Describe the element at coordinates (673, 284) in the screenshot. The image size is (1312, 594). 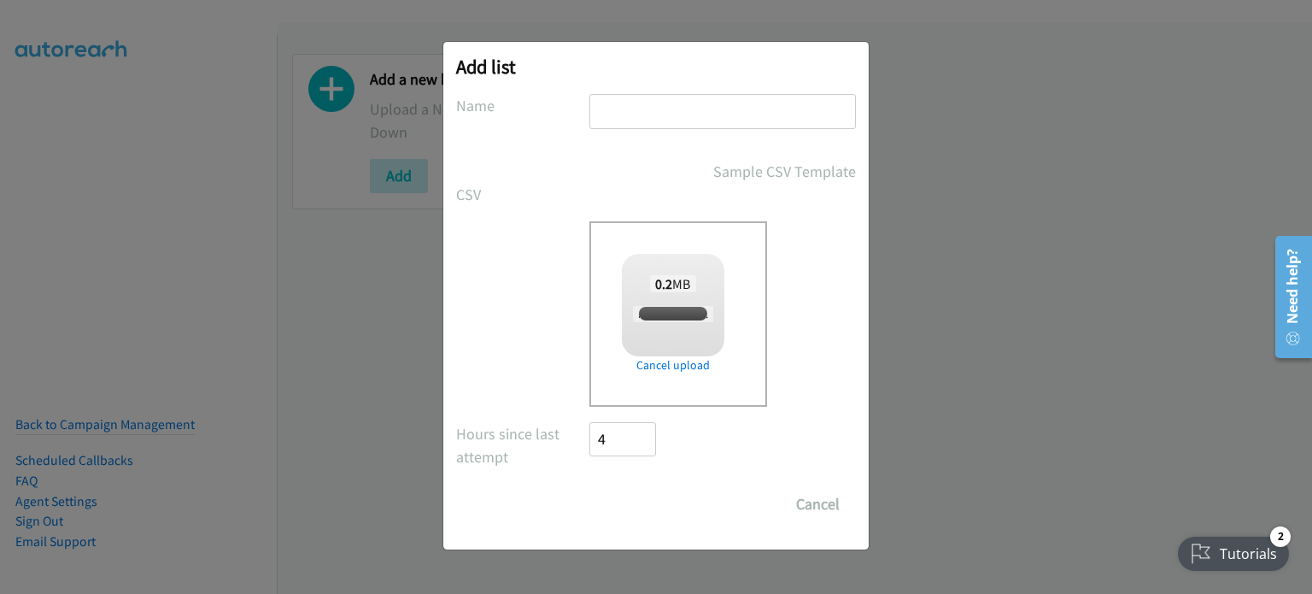
I see `span: MB` at that location.